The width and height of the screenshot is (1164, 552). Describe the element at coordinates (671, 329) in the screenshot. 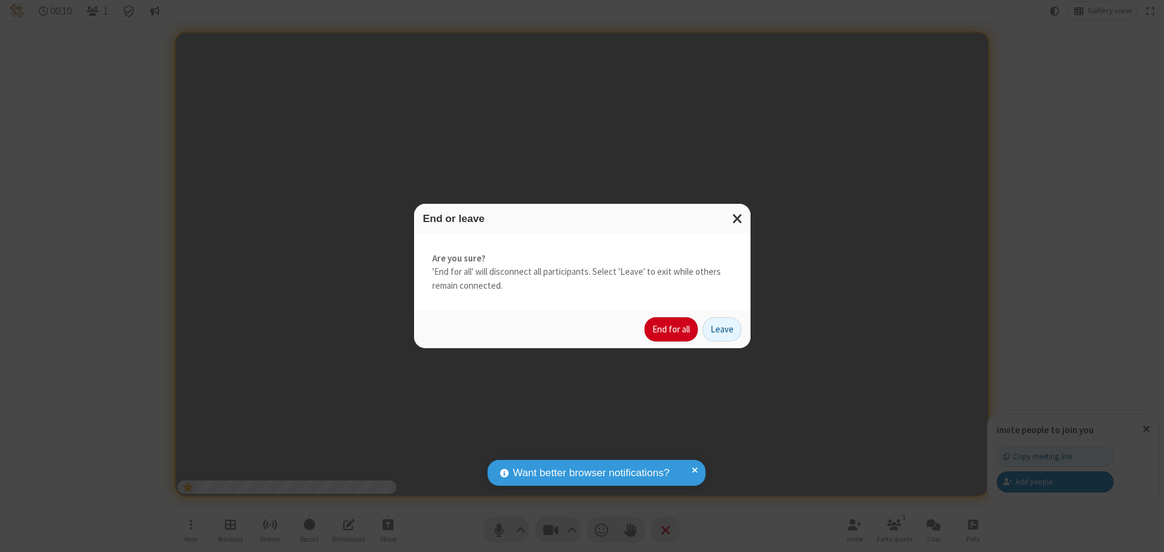

I see `button: End for all` at that location.